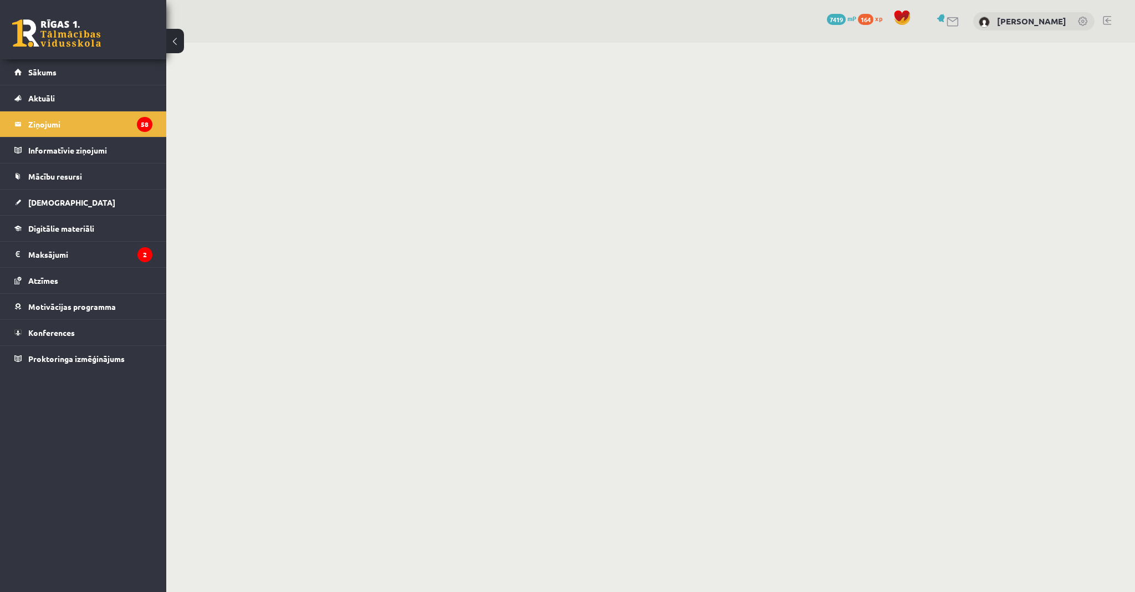 This screenshot has width=1135, height=592. I want to click on span: 164, so click(866, 19).